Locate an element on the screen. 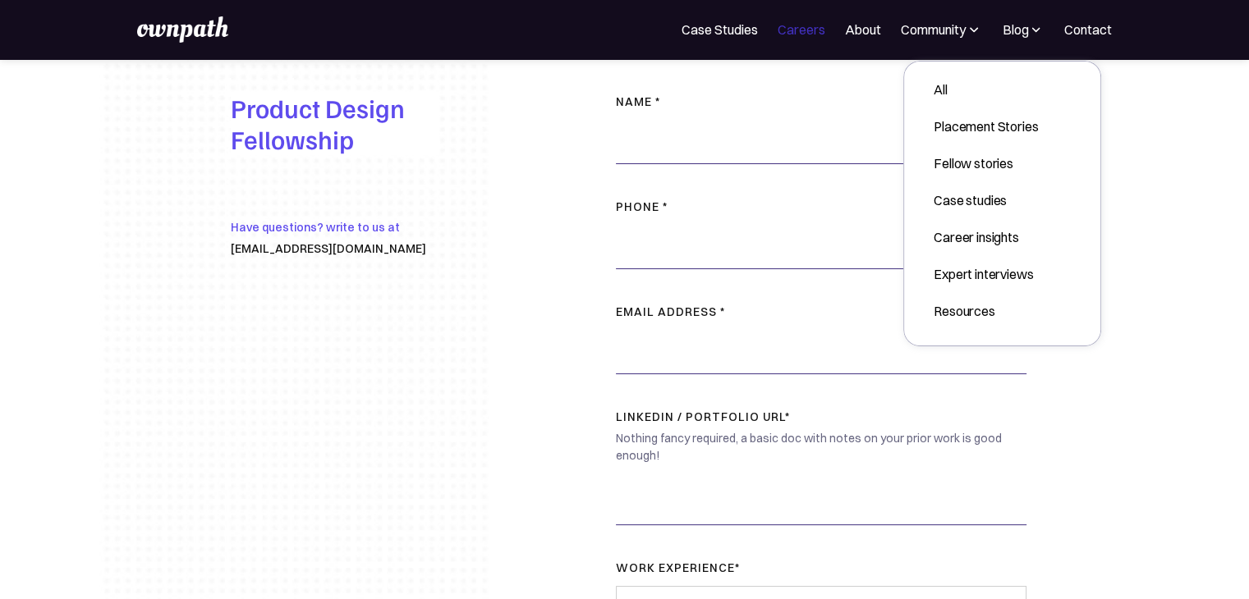 This screenshot has height=599, width=1249. a: Expert interviews is located at coordinates (985, 274).